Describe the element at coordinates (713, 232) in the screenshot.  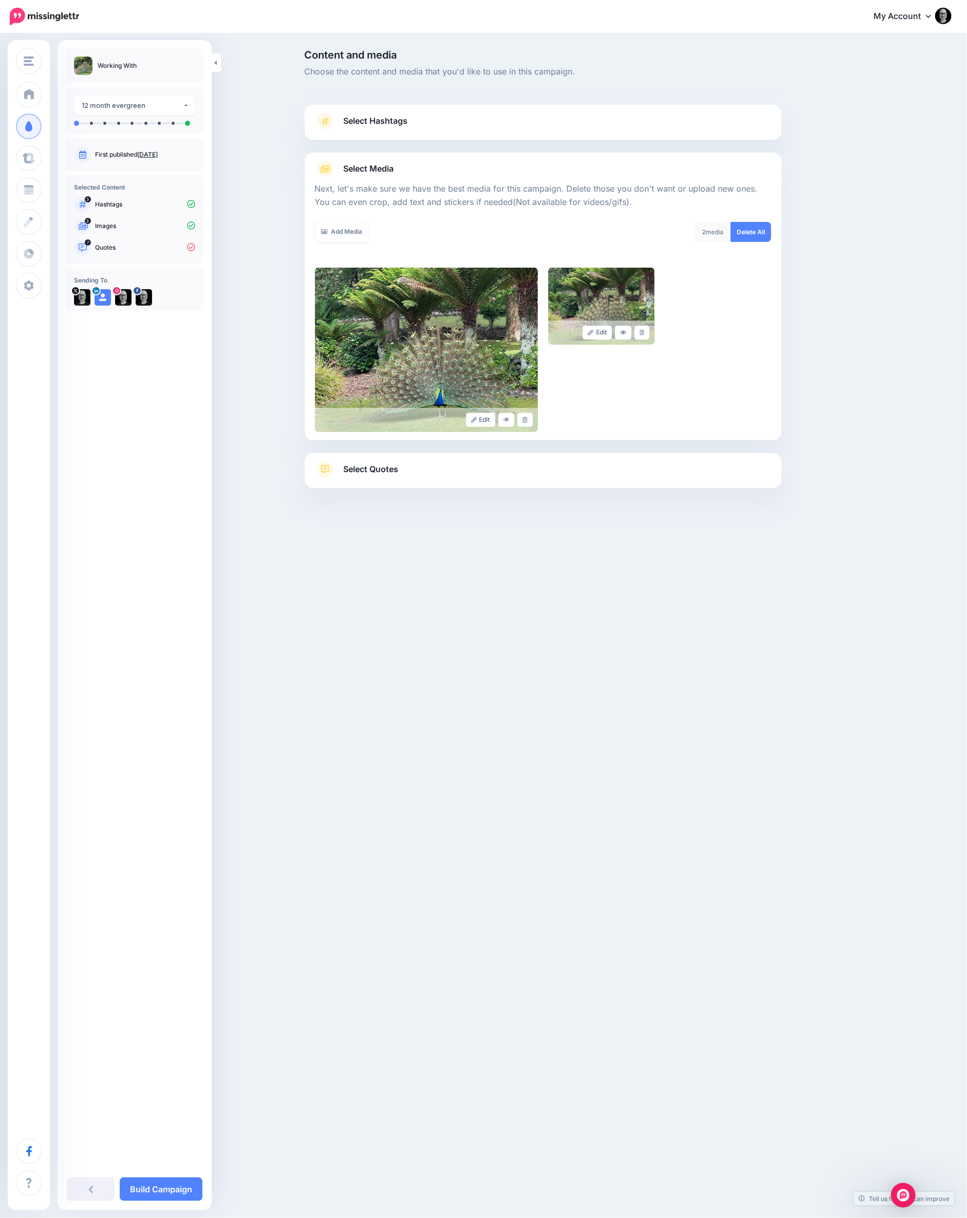
I see `div: media` at that location.